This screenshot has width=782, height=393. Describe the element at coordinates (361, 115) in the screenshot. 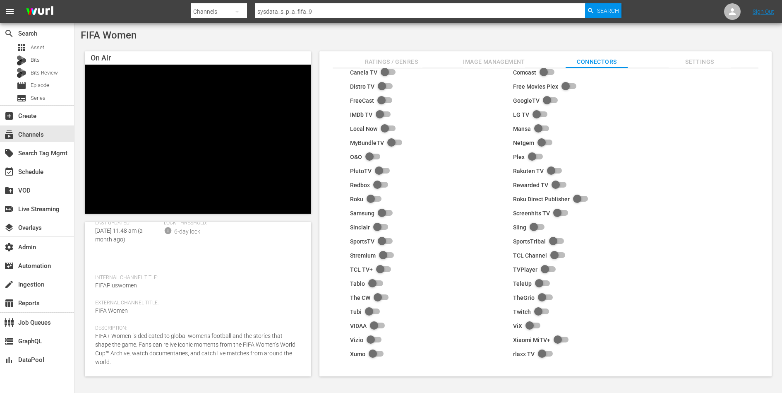

I see `div: IMDb TV` at that location.